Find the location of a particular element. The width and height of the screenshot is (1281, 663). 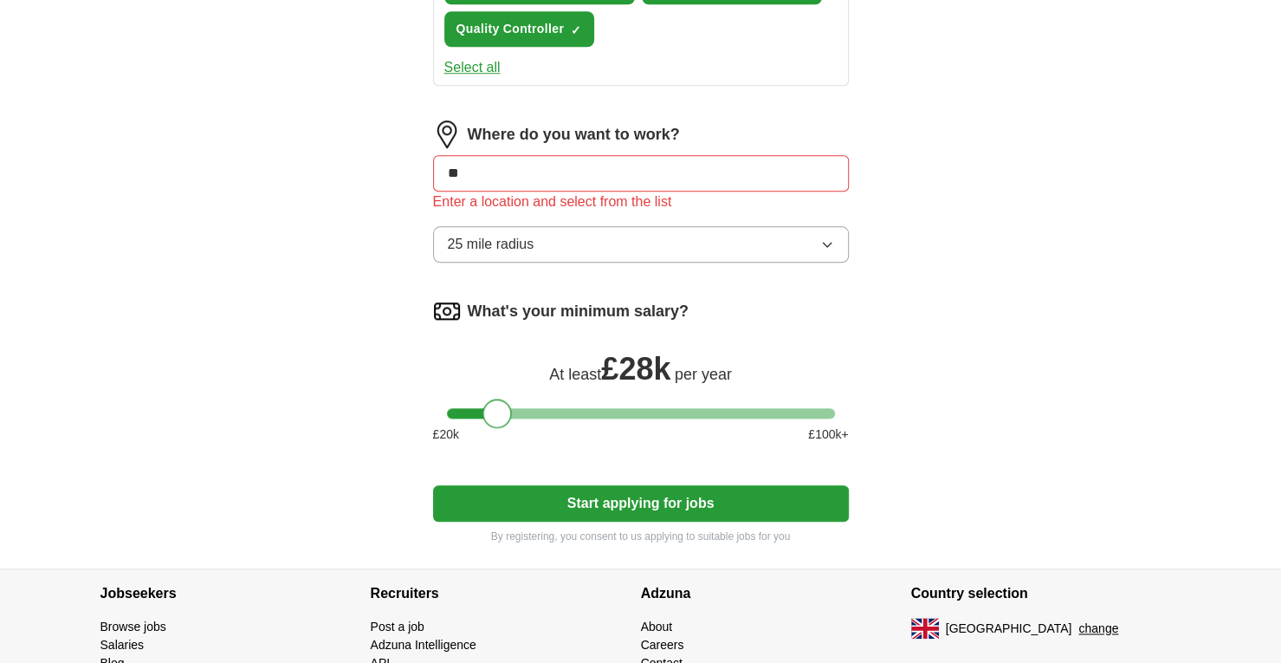

a: Adzuna Intelligence is located at coordinates (424, 644).